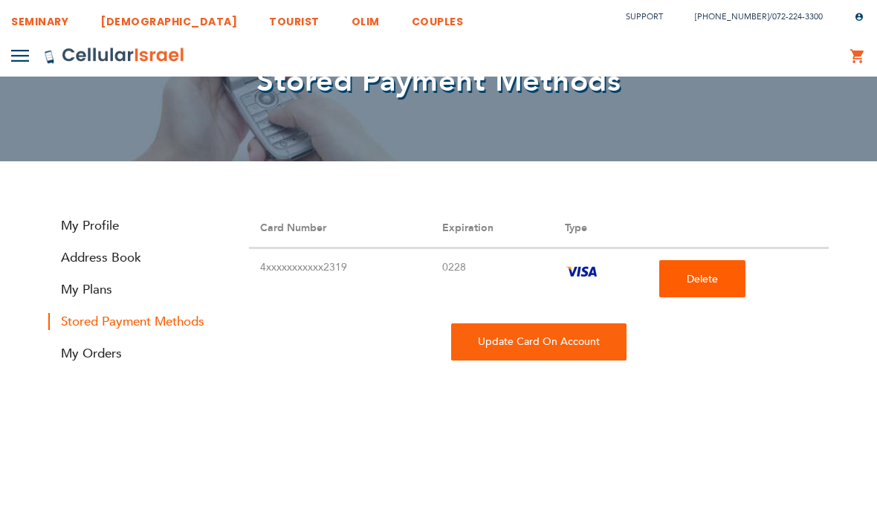 This screenshot has height=530, width=877. I want to click on span: Delete, so click(702, 279).